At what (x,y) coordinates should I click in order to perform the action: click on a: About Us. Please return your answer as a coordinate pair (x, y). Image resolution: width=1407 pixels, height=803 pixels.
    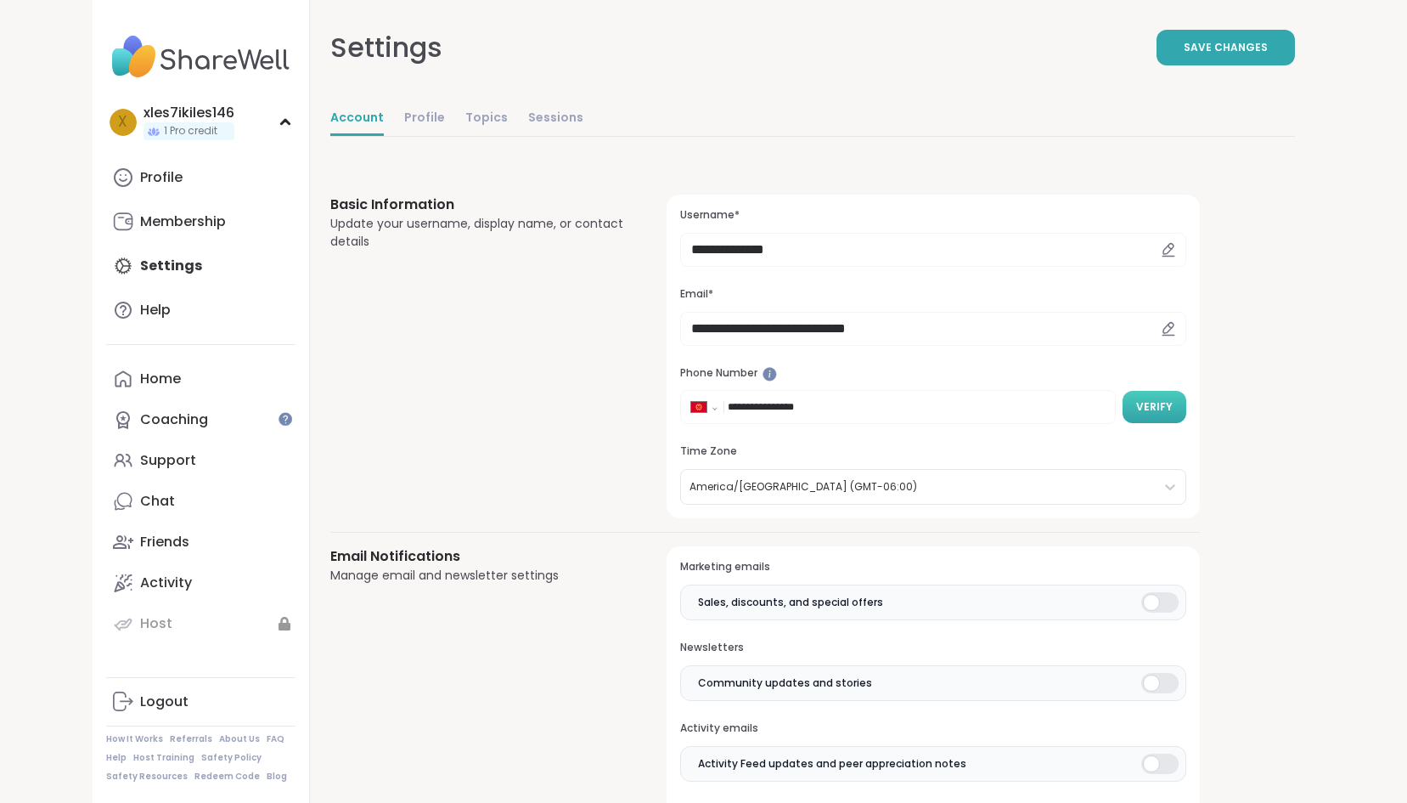
    Looking at the image, I should click on (240, 739).